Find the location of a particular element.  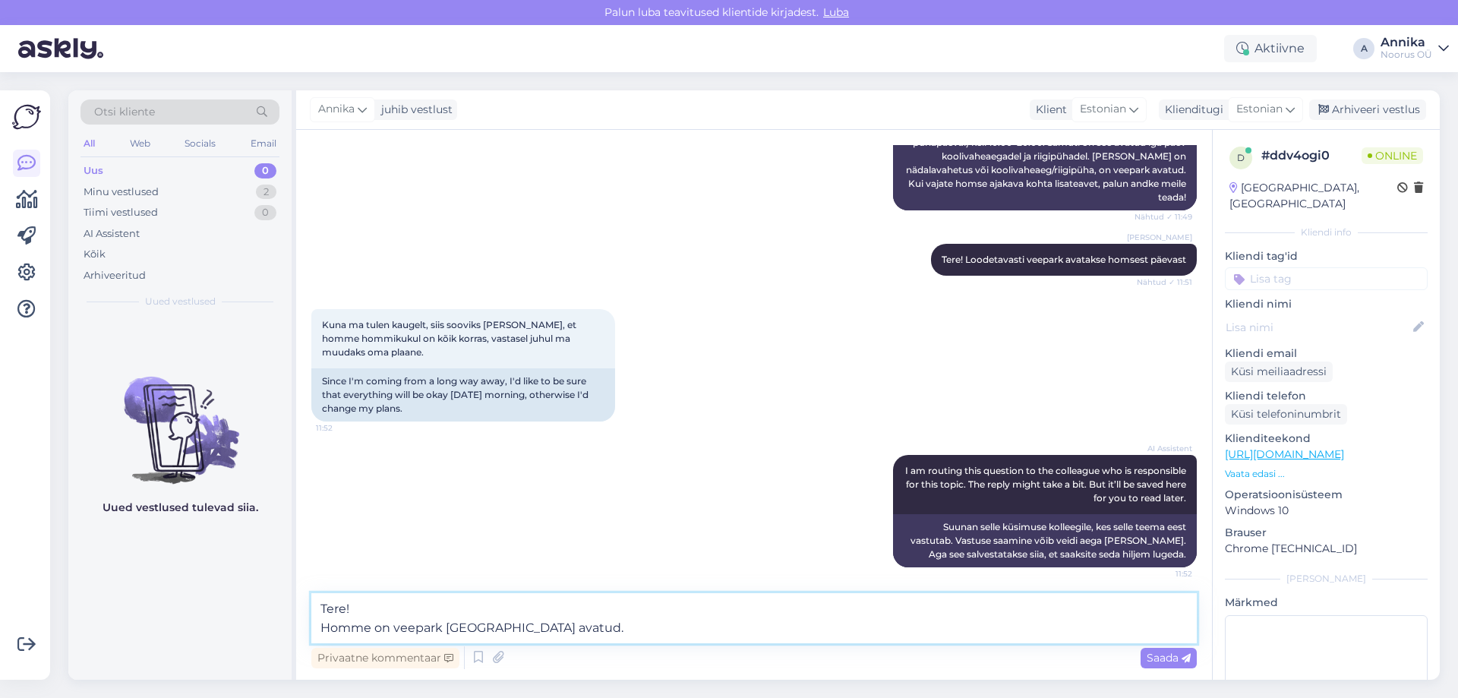

p: Kliendi telefon is located at coordinates (1326, 396).